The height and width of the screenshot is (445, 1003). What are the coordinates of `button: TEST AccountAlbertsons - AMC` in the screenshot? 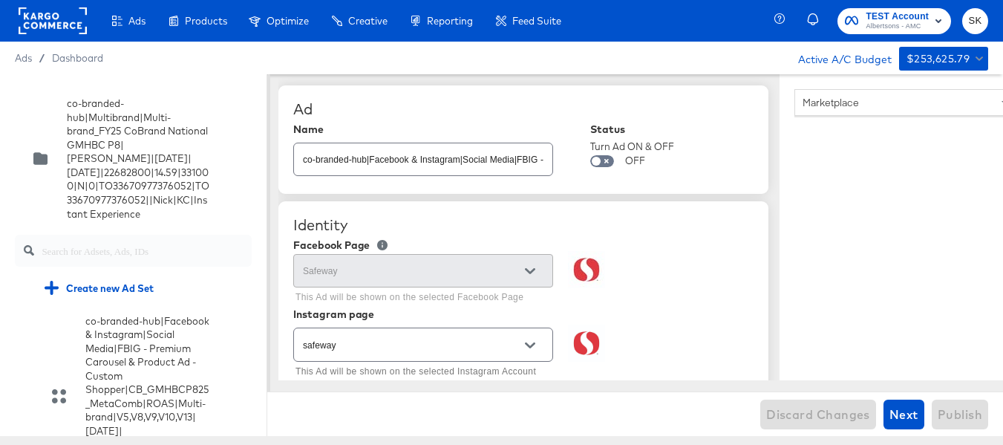 It's located at (894, 21).